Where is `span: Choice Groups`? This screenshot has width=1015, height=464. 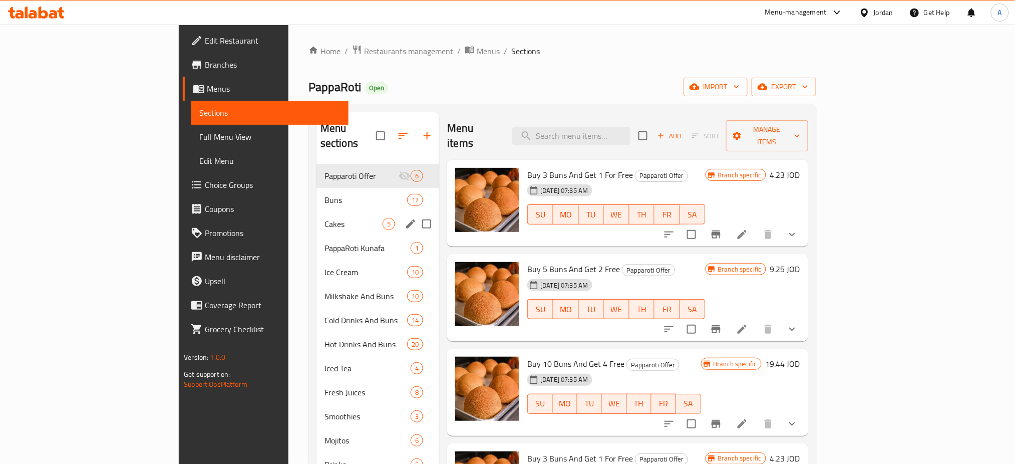 span: Choice Groups is located at coordinates (272, 185).